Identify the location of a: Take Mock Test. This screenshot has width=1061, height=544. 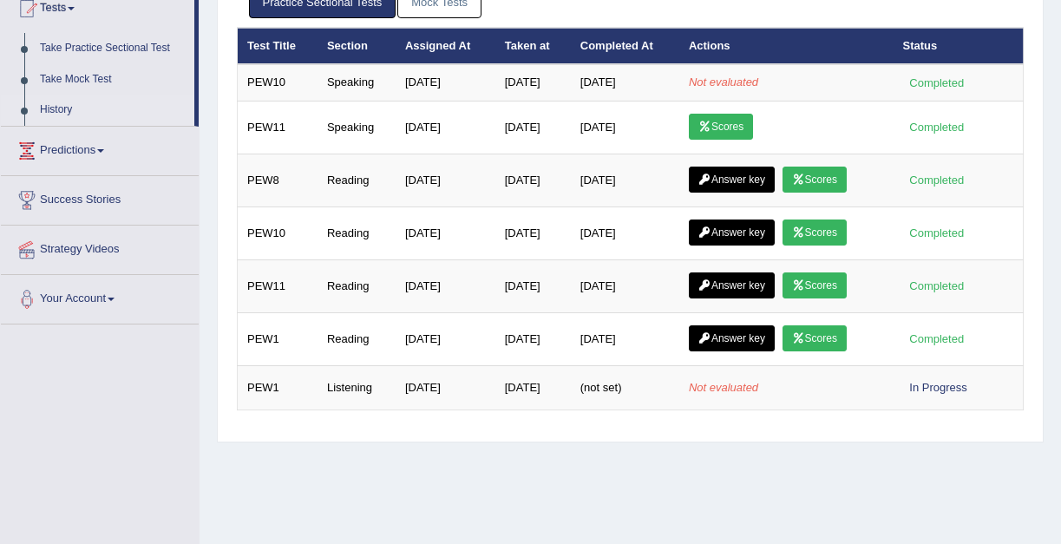
(113, 80).